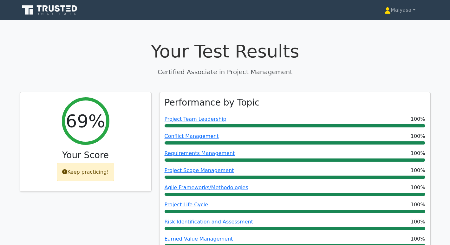  Describe the element at coordinates (85, 172) in the screenshot. I see `div: Keep practicing!` at that location.